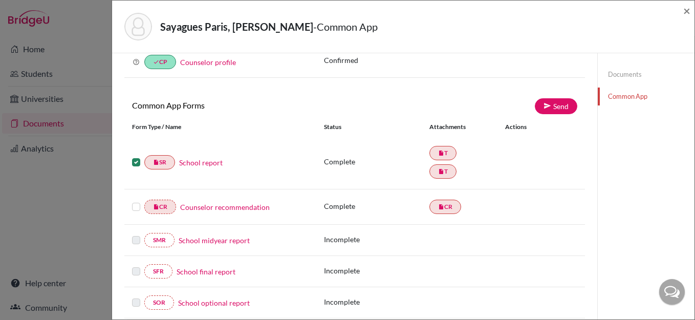 The image size is (695, 320). I want to click on a: doneCP, so click(160, 62).